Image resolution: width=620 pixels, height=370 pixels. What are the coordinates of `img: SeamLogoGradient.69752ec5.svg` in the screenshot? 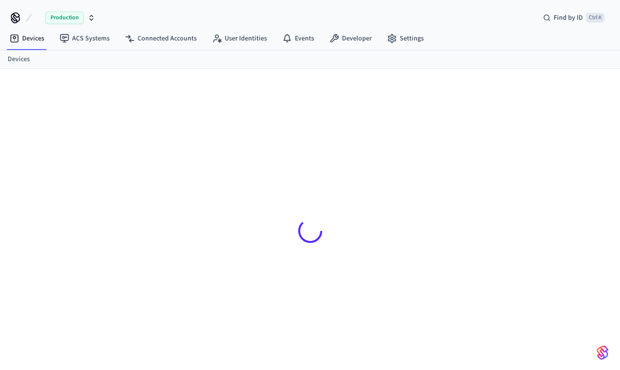 It's located at (602, 352).